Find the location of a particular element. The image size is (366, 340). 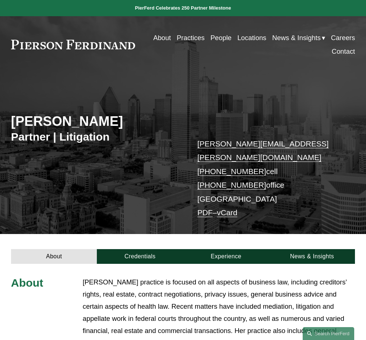

a: Search this site is located at coordinates (328, 333).